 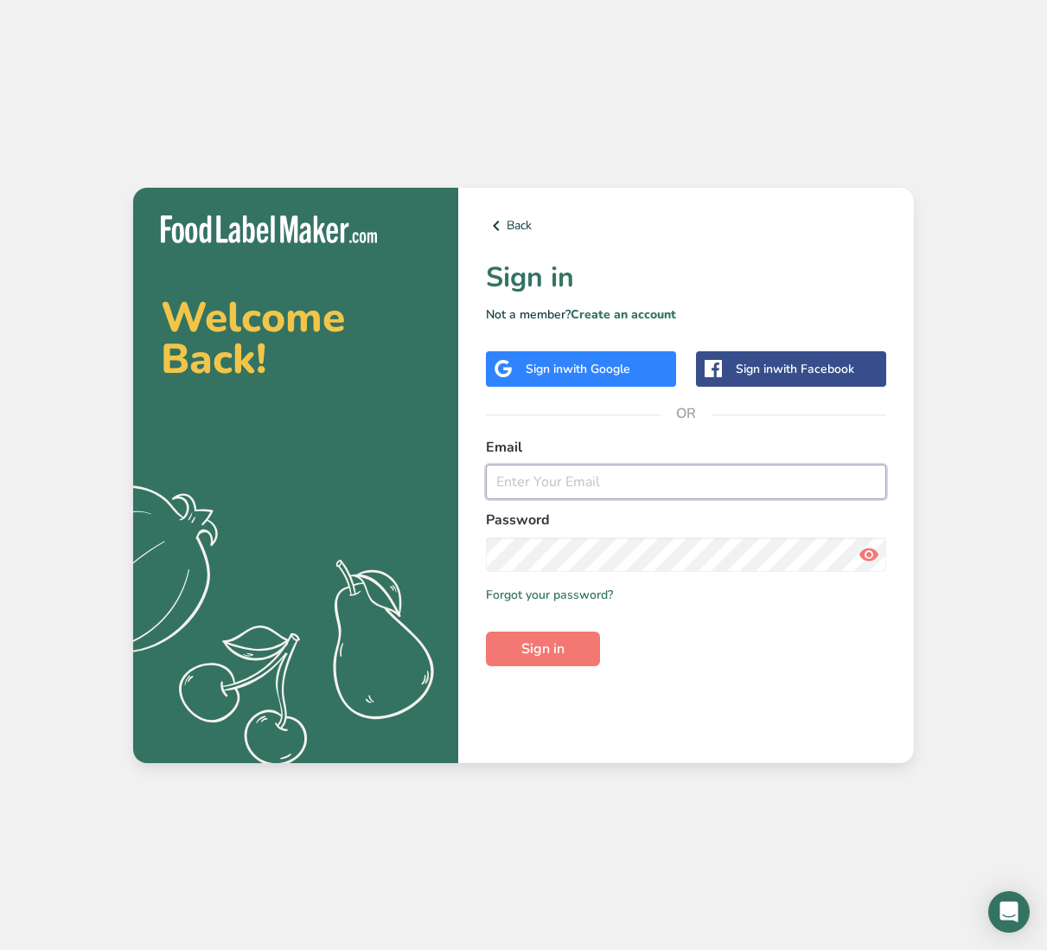 What do you see at coordinates (543, 649) in the screenshot?
I see `button: Sign in` at bounding box center [543, 649].